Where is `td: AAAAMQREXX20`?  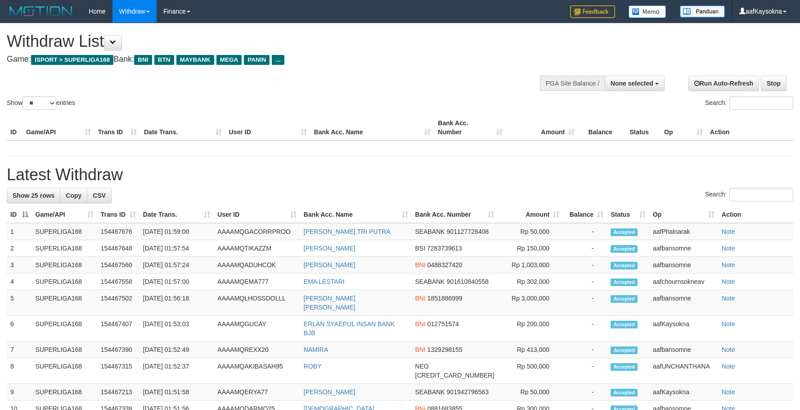
td: AAAAMQREXX20 is located at coordinates (257, 349).